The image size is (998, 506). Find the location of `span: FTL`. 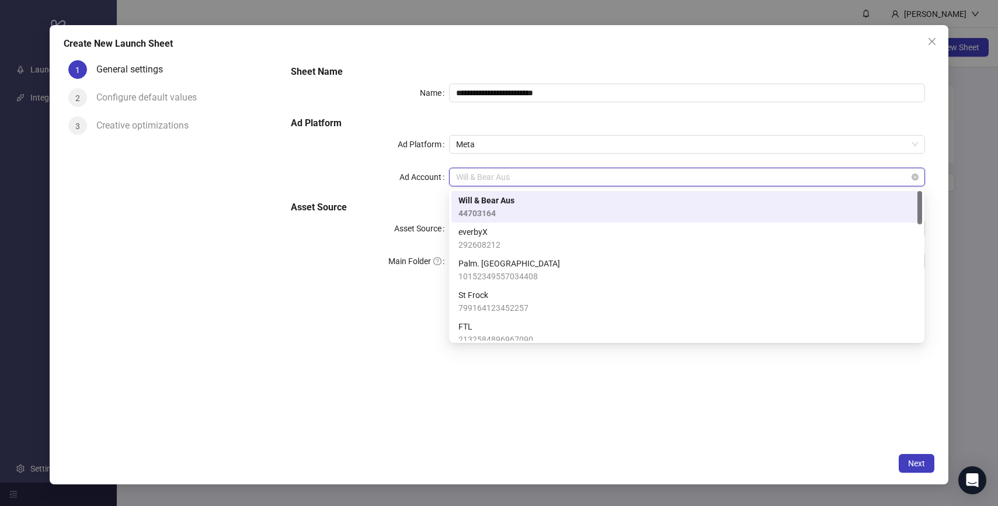

span: FTL is located at coordinates (496, 326).